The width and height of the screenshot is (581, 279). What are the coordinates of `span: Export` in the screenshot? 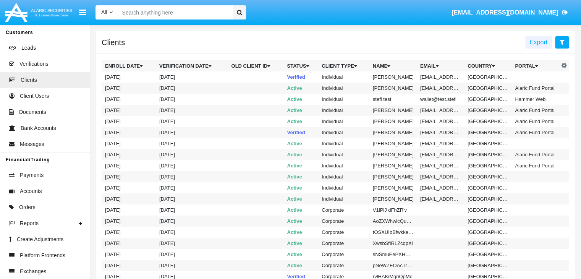 It's located at (539, 42).